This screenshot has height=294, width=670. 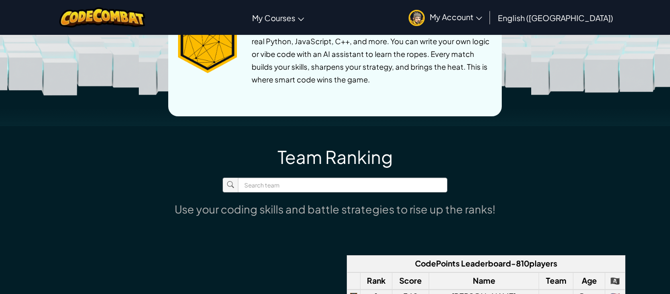 I want to click on span: Leaderboard, so click(x=486, y=263).